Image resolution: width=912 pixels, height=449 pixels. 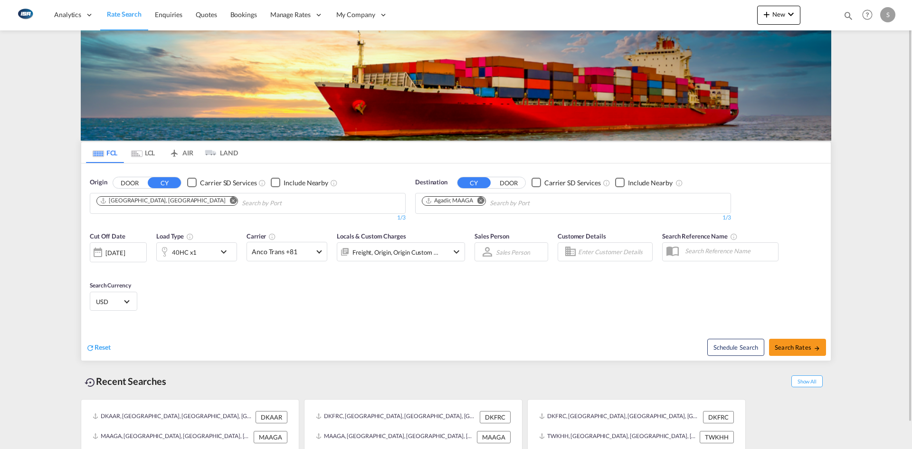 What do you see at coordinates (261, 236) in the screenshot?
I see `span: Carrier` at bounding box center [261, 236].